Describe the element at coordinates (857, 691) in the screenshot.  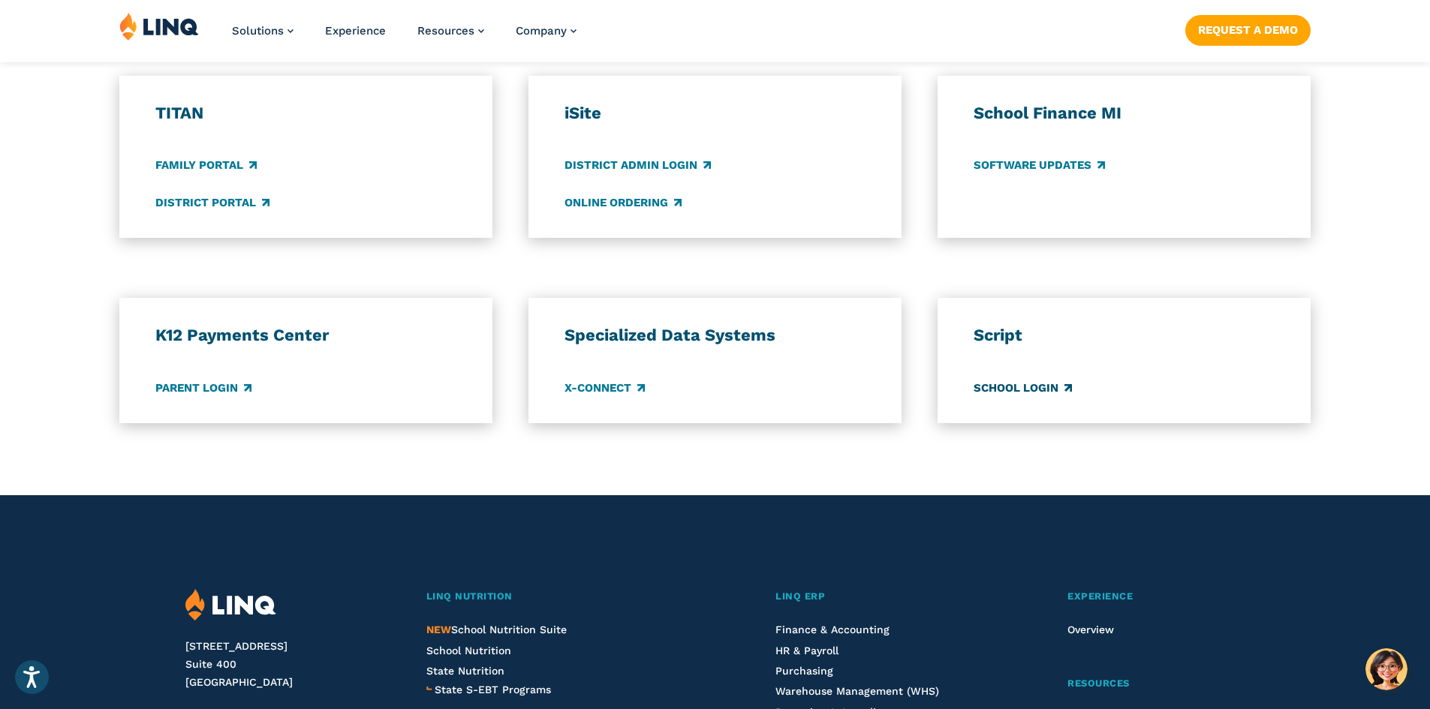
I see `span: Warehouse Management (WHS)` at that location.